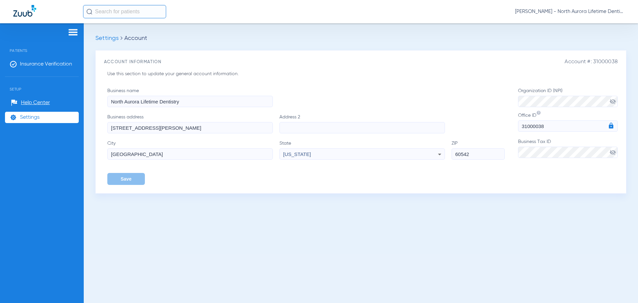 Image resolution: width=638 pixels, height=303 pixels. Describe the element at coordinates (248, 74) in the screenshot. I see `p: Use this section to update your general account information.` at that location.